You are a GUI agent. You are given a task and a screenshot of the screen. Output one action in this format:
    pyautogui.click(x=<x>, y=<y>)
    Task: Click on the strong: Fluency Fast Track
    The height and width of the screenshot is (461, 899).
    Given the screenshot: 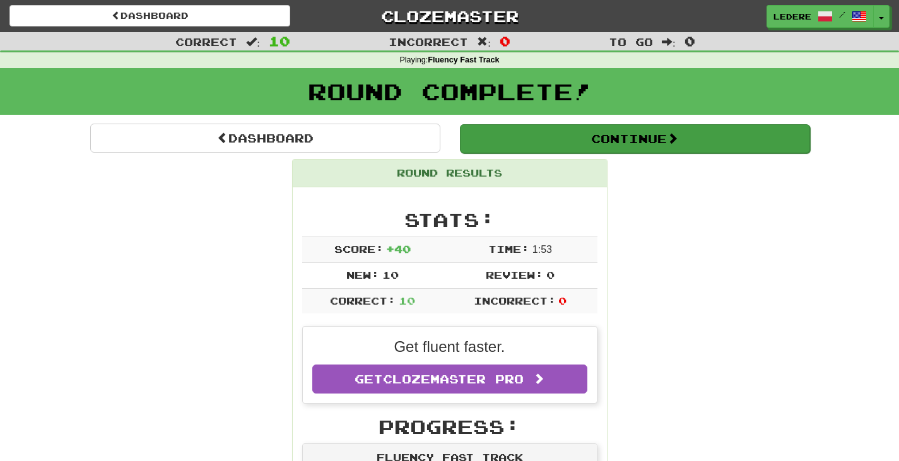 What is the action you would take?
    pyautogui.click(x=463, y=60)
    